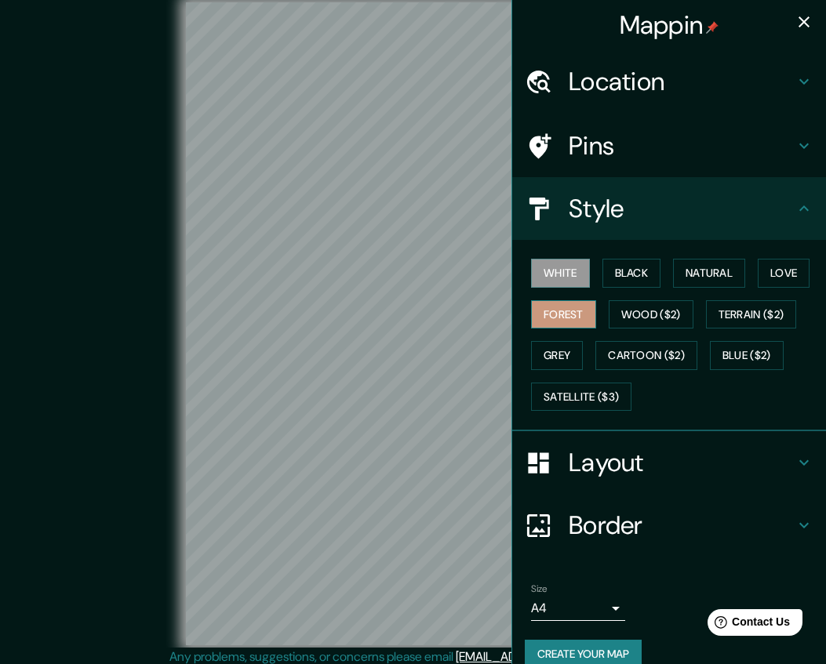 The width and height of the screenshot is (826, 664). Describe the element at coordinates (669, 209) in the screenshot. I see `div: Style` at that location.